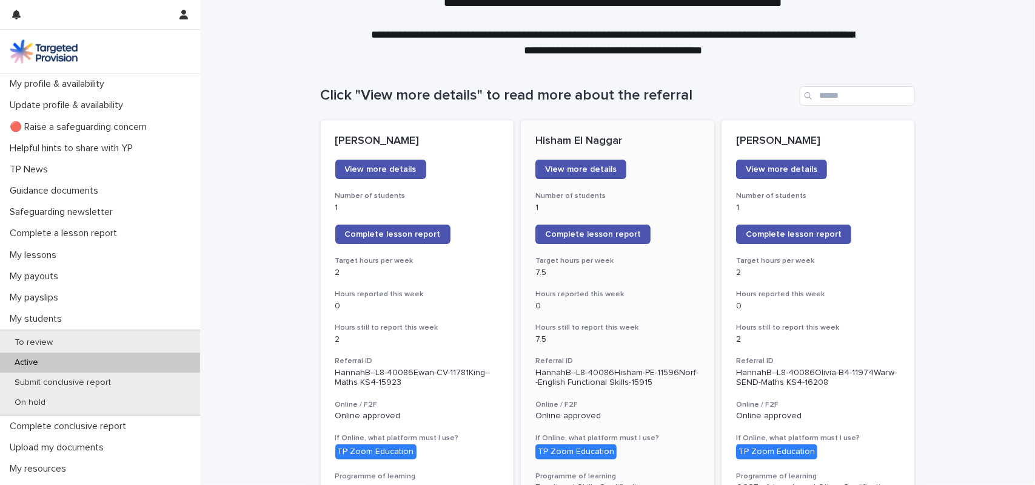  Describe the element at coordinates (36, 276) in the screenshot. I see `p: My payouts` at that location.